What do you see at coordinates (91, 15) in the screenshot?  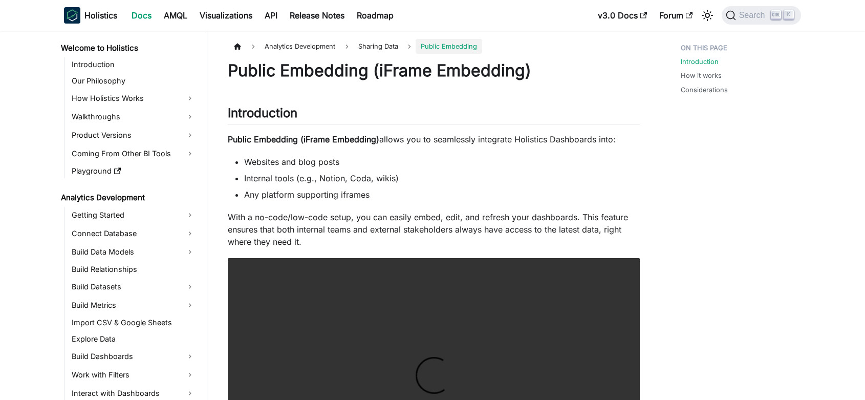 I see `a: HolisticsHolistics` at bounding box center [91, 15].